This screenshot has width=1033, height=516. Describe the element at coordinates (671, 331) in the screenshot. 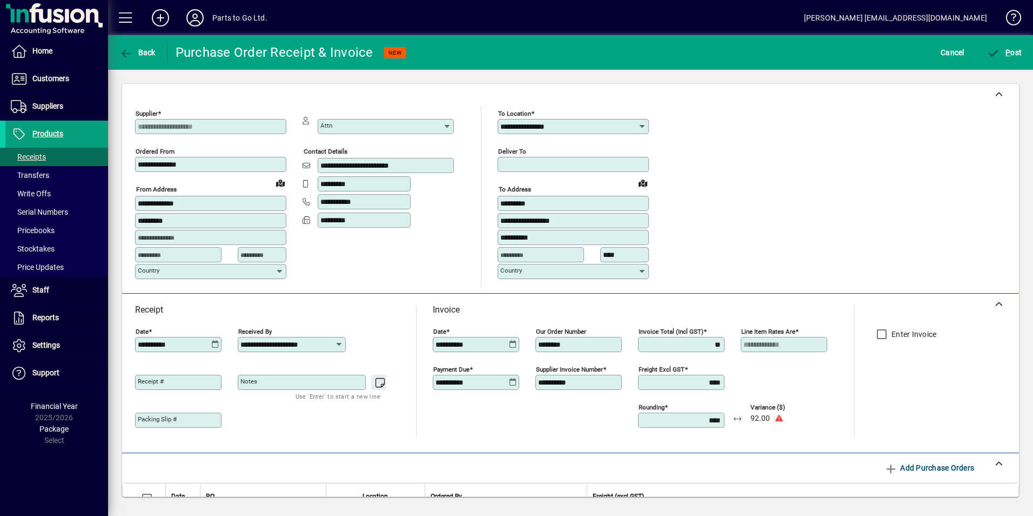

I see `mat-label: Invoice Total (incl GST)` at that location.